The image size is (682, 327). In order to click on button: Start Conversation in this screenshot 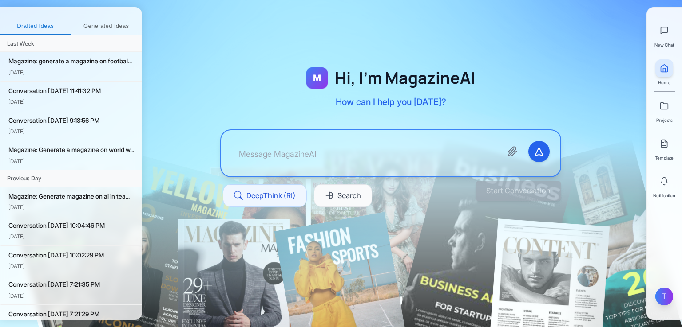, I will do `click(518, 191)`.